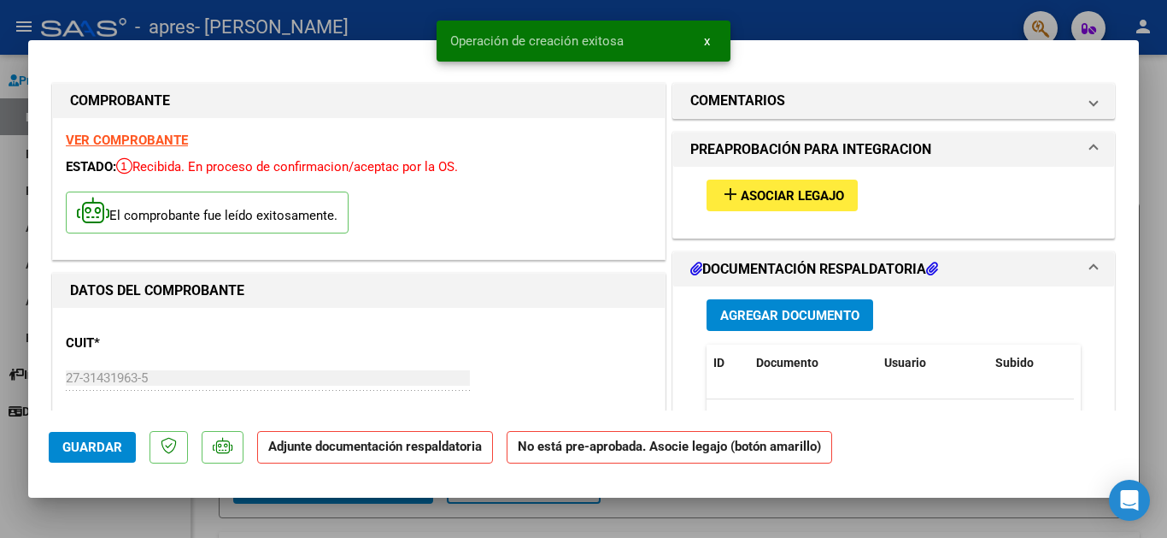  I want to click on datatable-header-cell: Documento, so click(814, 362).